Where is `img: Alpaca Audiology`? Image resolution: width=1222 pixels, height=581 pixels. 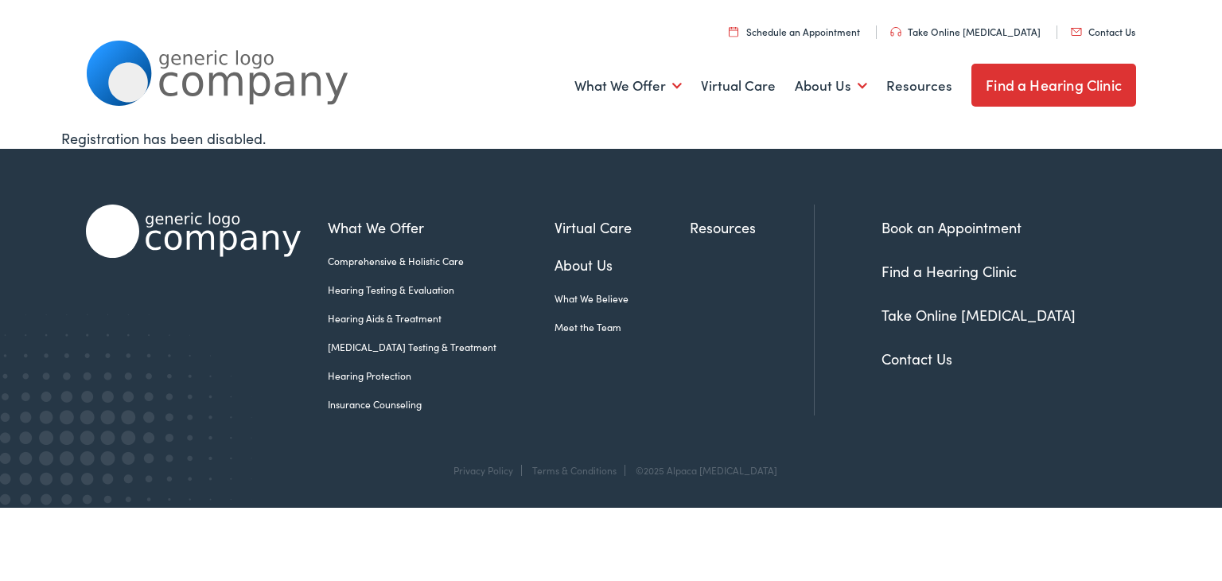 img: Alpaca Audiology is located at coordinates (193, 231).